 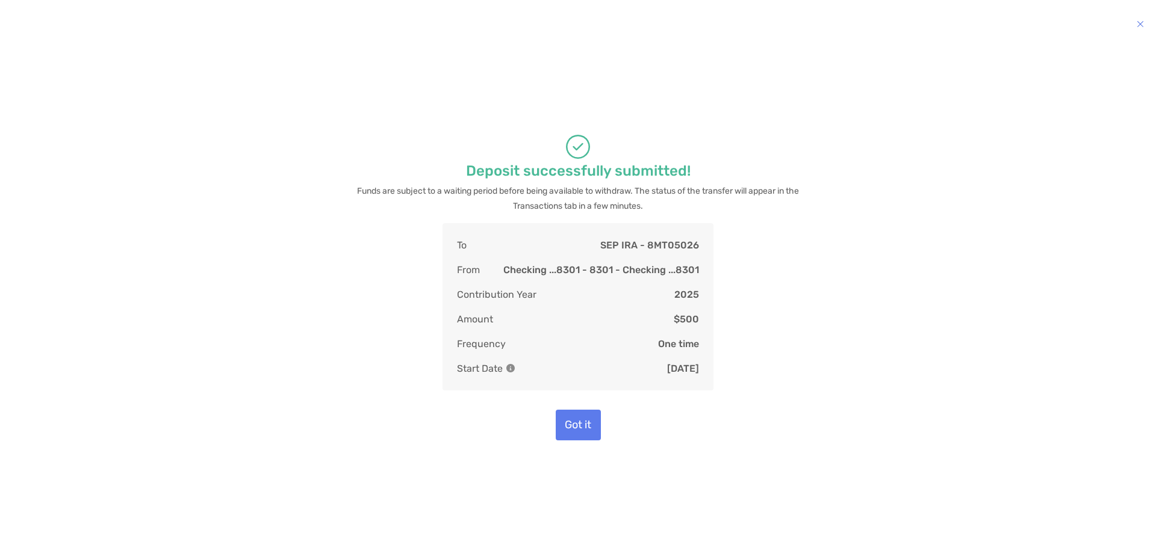 What do you see at coordinates (481, 344) in the screenshot?
I see `p: Frequency` at bounding box center [481, 344].